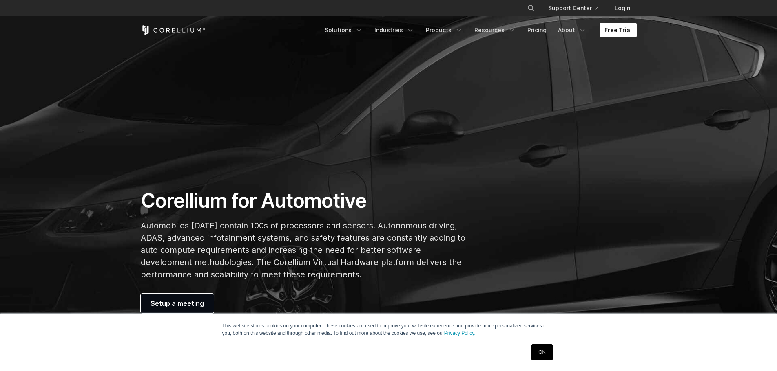  What do you see at coordinates (622, 8) in the screenshot?
I see `a: Login` at bounding box center [622, 8].